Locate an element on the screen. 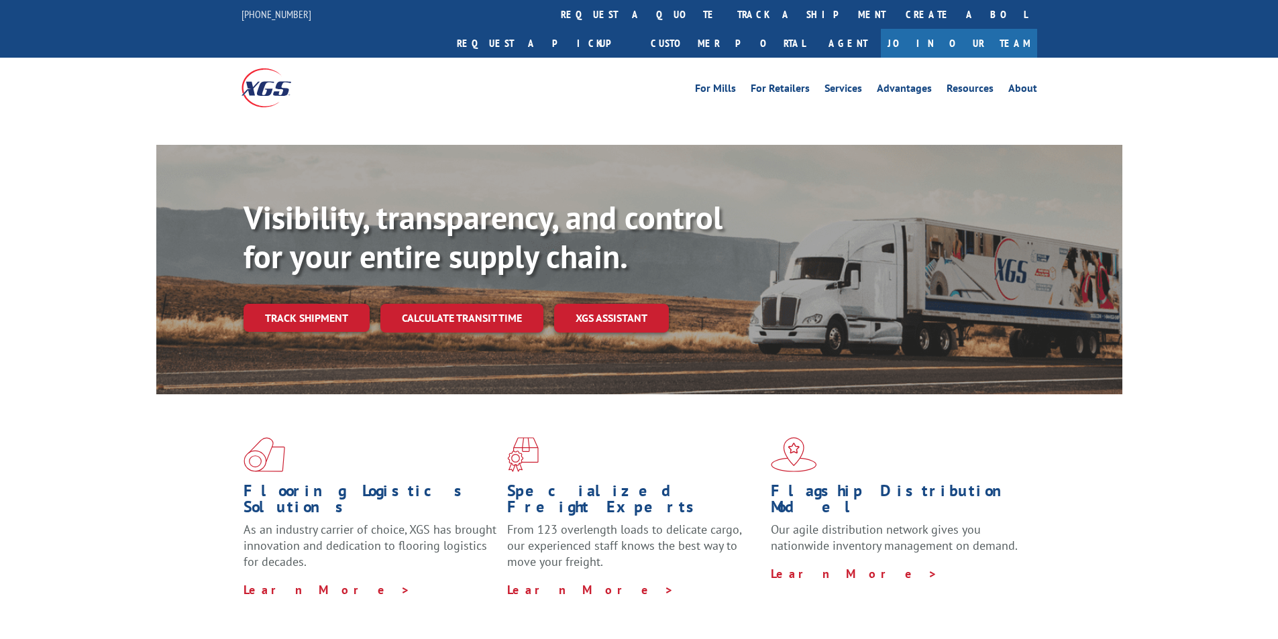 This screenshot has height=639, width=1278. b: Visibility, transparency, and control for your entire supply chain. is located at coordinates (483, 237).